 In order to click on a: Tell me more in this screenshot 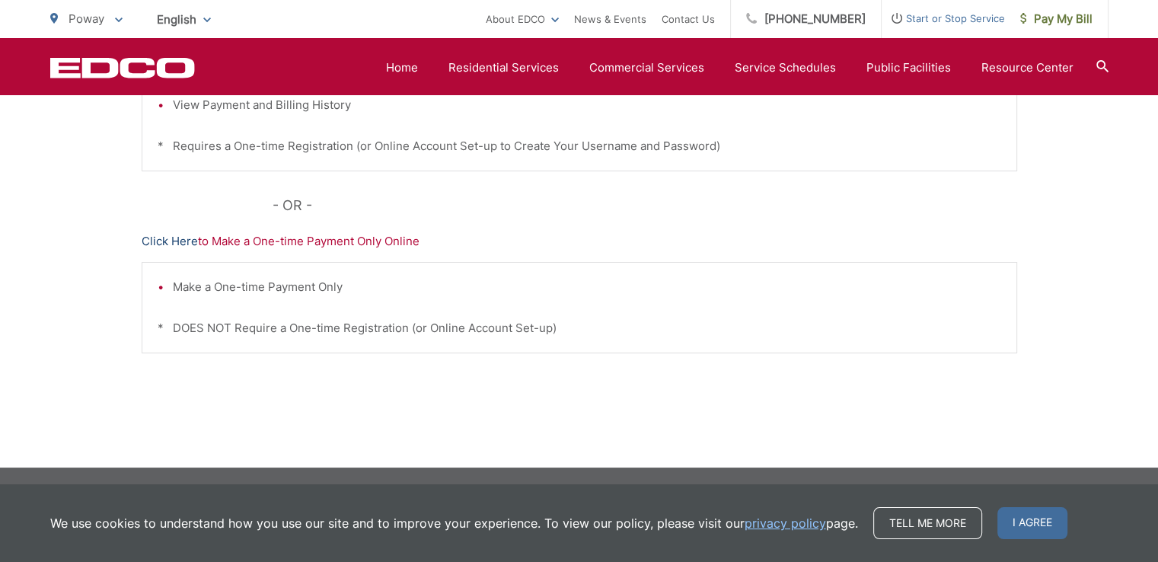, I will do `click(927, 523)`.